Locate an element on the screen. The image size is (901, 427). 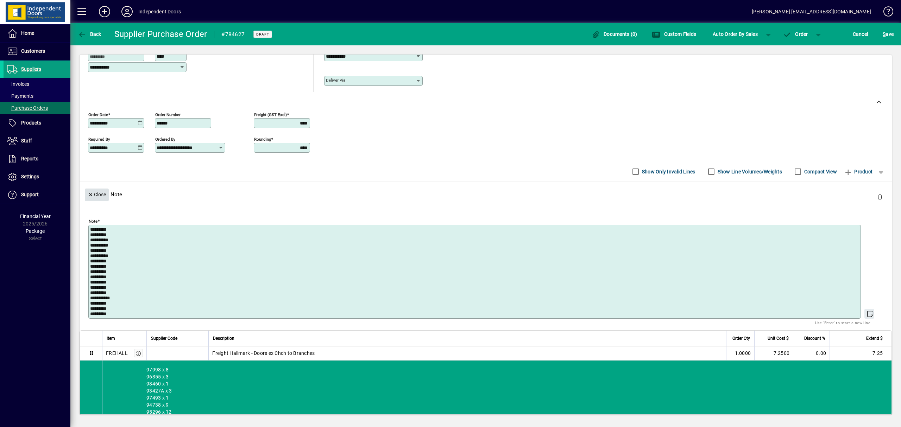
button: Cancel is located at coordinates (861, 34).